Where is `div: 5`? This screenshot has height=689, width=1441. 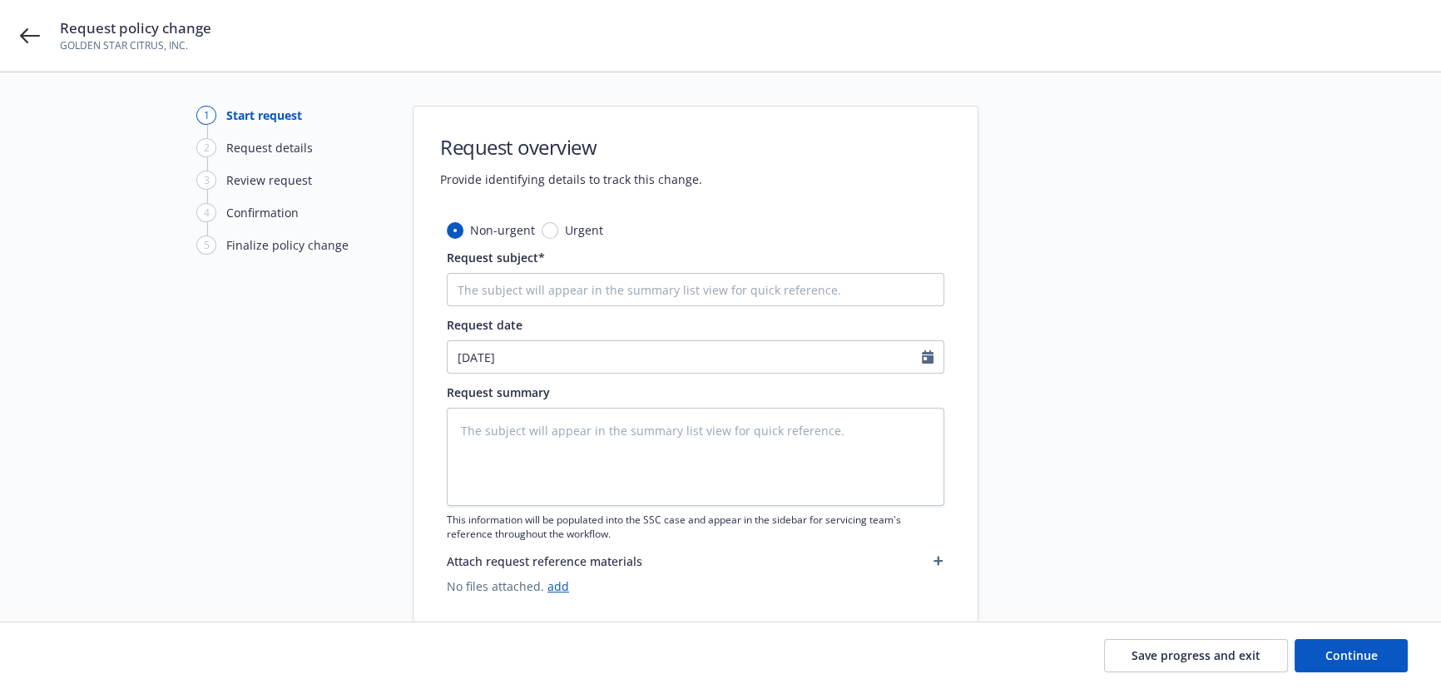
div: 5 is located at coordinates (206, 245).